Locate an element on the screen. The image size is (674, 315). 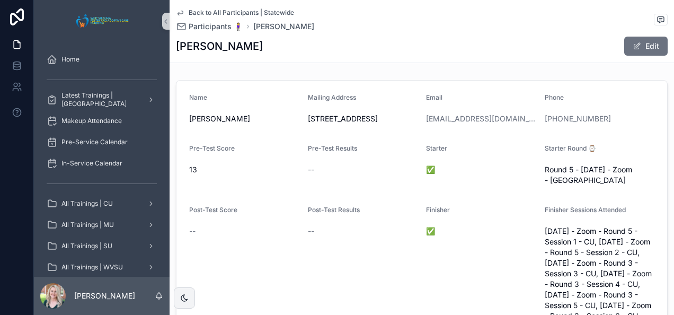
span: 13 is located at coordinates (244, 169).